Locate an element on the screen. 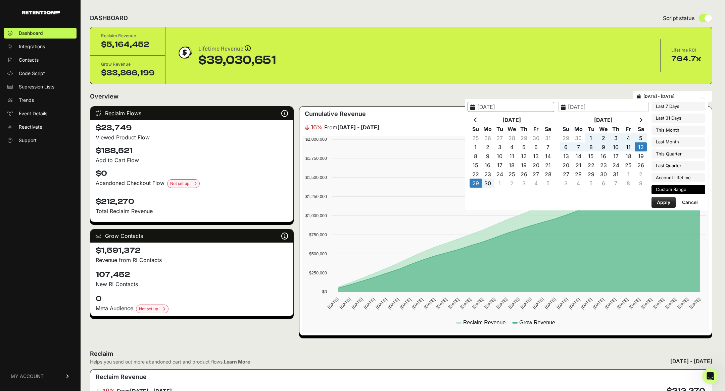 This screenshot has height=391, width=725. span: Integrations is located at coordinates (32, 47).